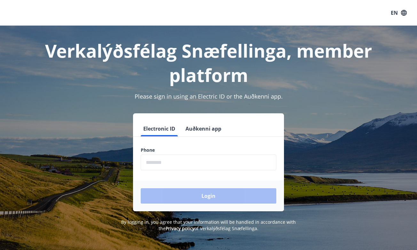 The height and width of the screenshot is (250, 417). What do you see at coordinates (209, 96) in the screenshot?
I see `span: Please sign in using an Electric ID or the Auðkenni app.` at bounding box center [209, 96].